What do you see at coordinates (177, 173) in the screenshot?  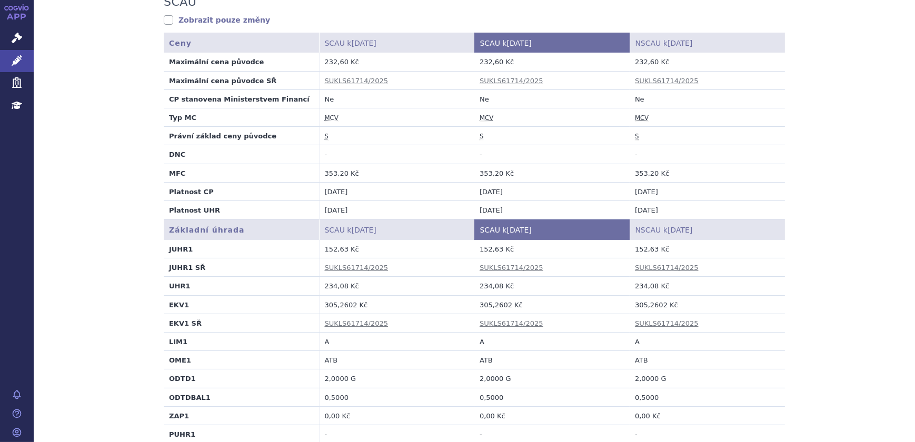 I see `strong: MFC` at bounding box center [177, 173].